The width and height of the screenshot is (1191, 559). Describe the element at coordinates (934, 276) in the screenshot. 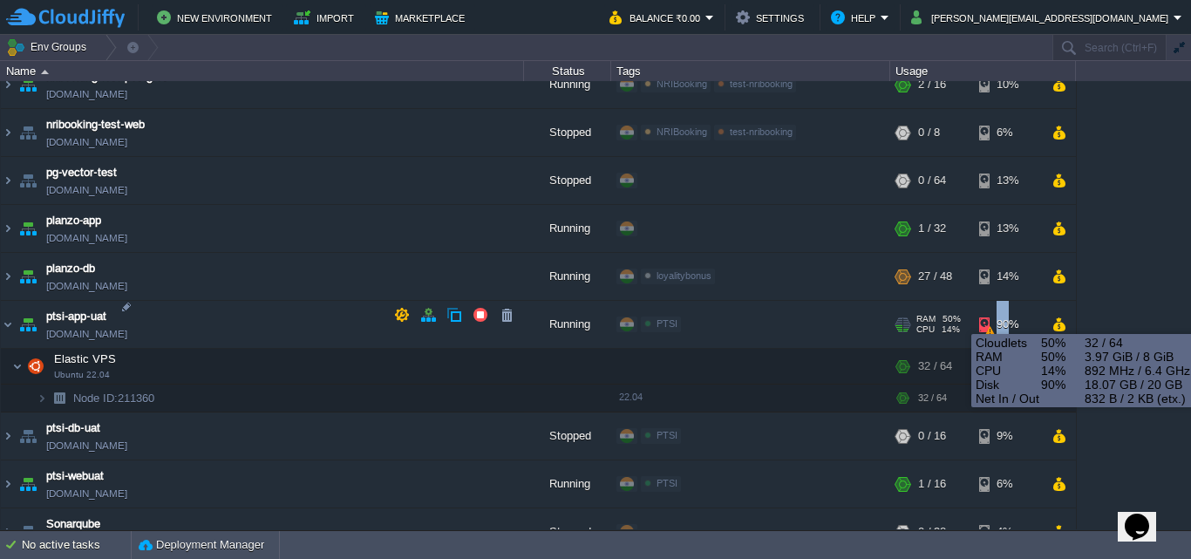

I see `div: 27 / 48` at that location.